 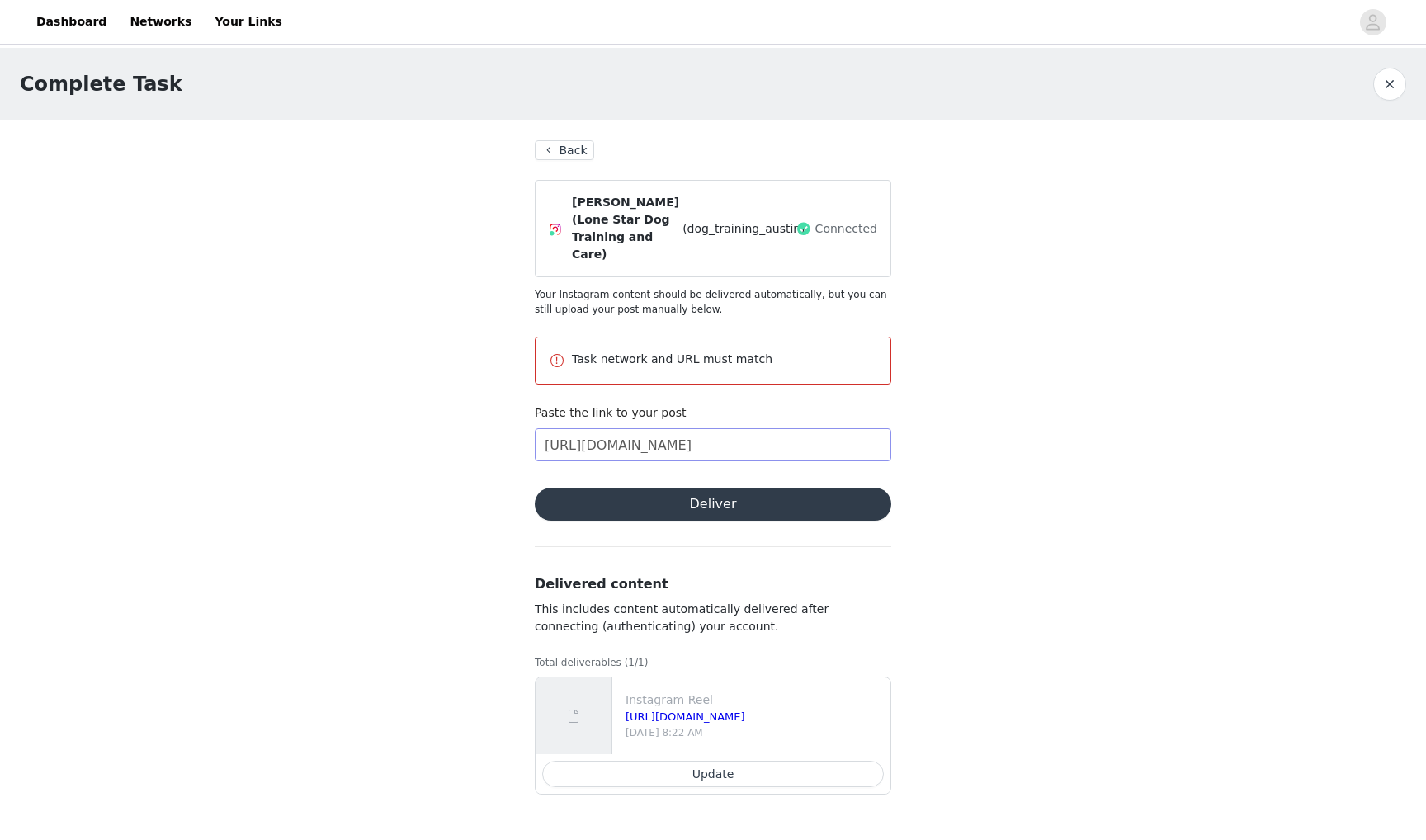 I want to click on p: Task network and URL must match, so click(x=724, y=359).